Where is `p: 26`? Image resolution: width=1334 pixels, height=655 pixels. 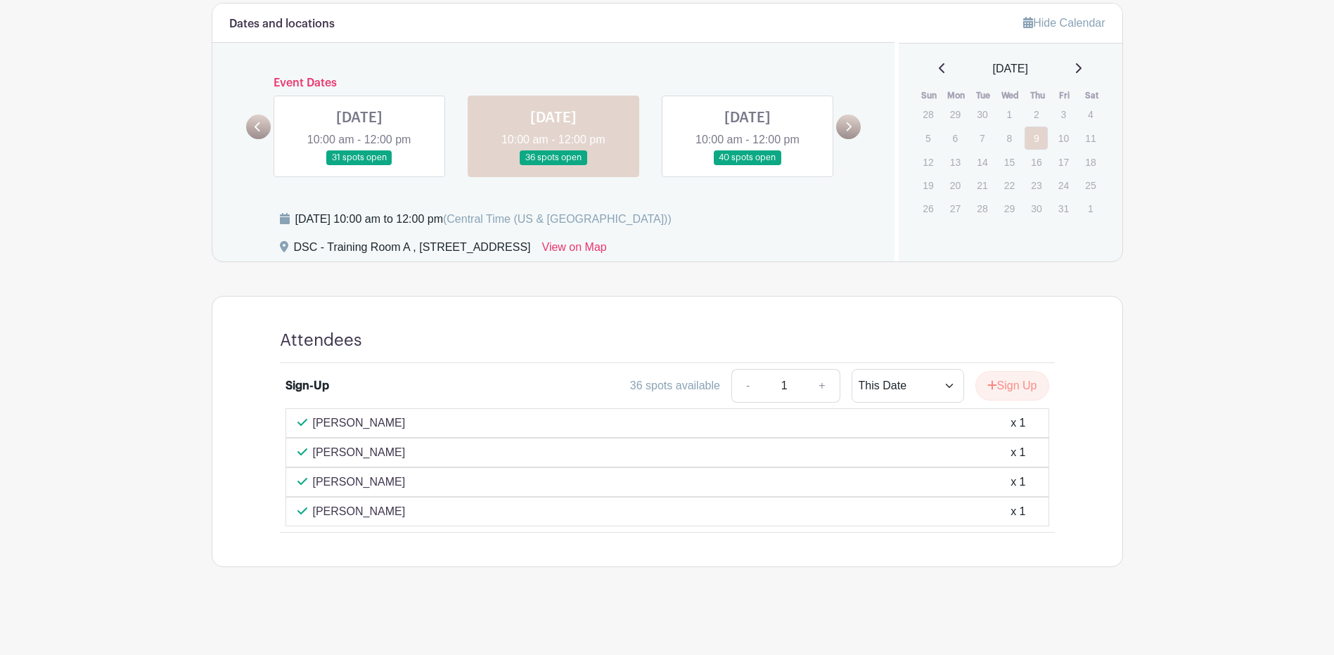 p: 26 is located at coordinates (928, 208).